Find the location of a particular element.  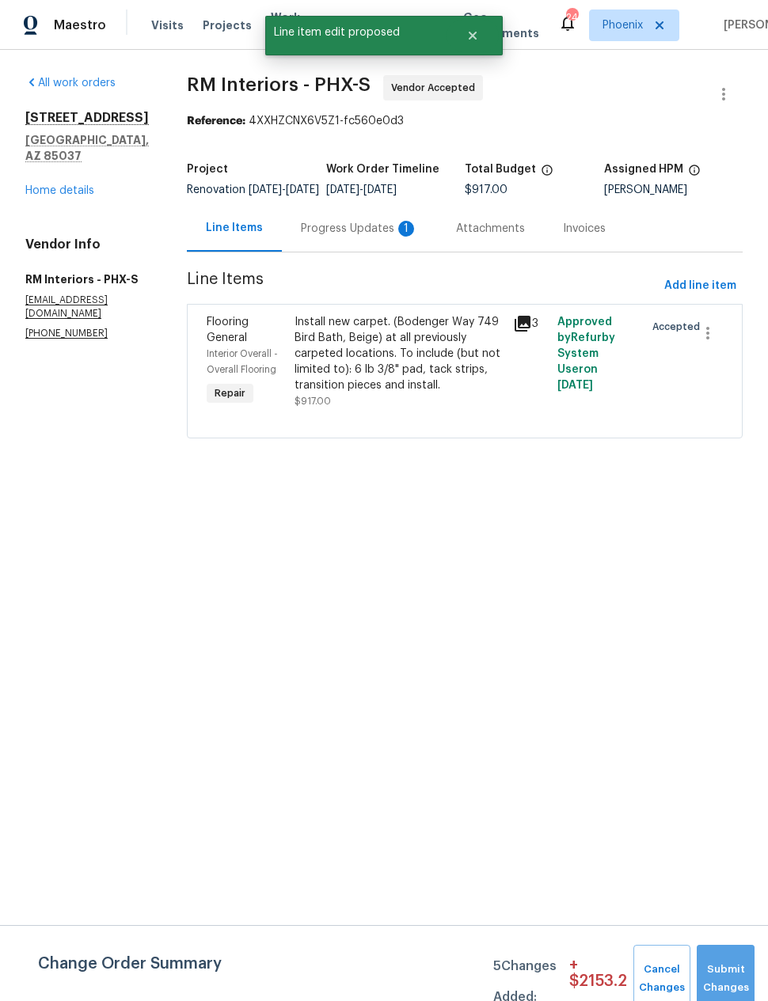

b: Reference: is located at coordinates (216, 121).